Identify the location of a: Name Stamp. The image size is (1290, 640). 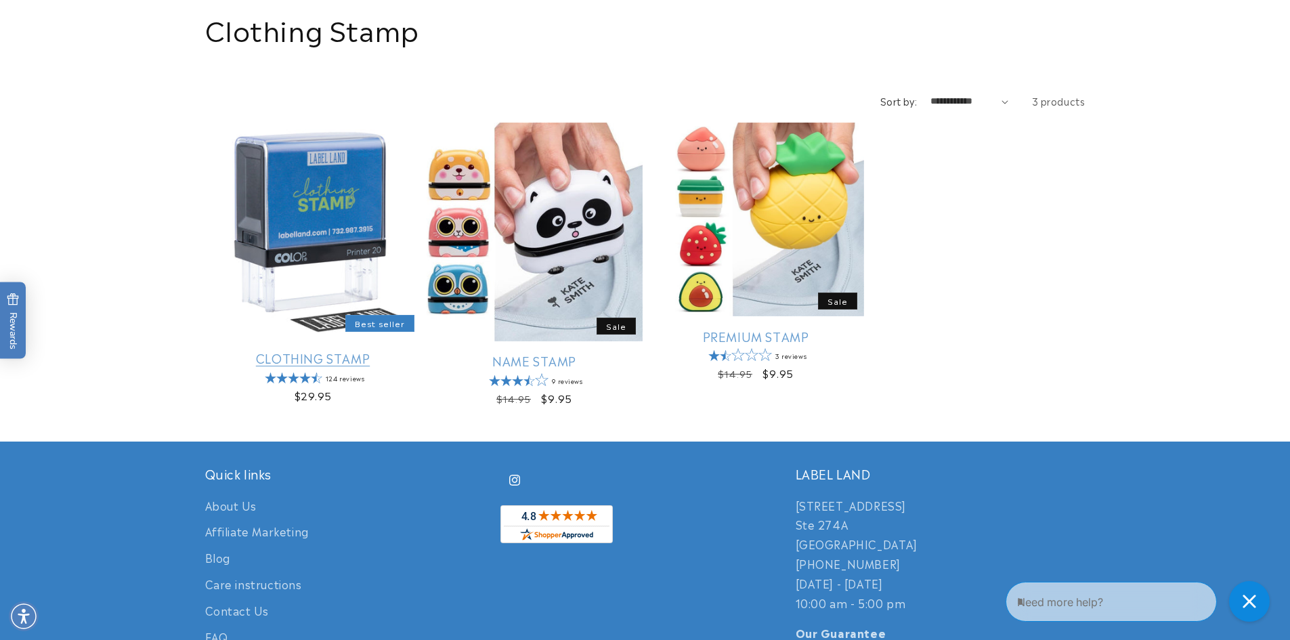
(534, 360).